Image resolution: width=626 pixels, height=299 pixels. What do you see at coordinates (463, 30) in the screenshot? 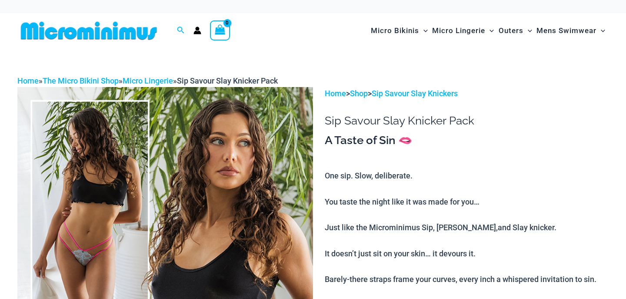
I see `a: Micro LingerieMenu ToggleMenu Toggle` at bounding box center [463, 30].